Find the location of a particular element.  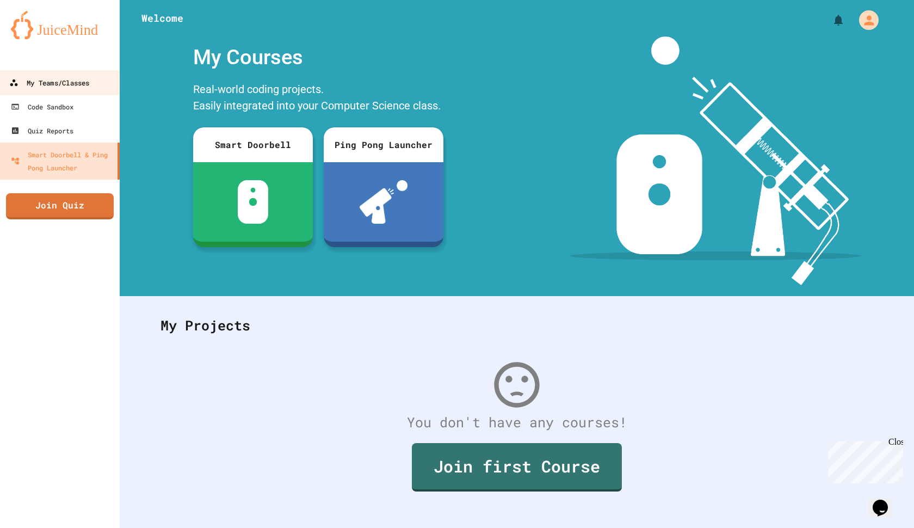

img: ppl-with-ball.png is located at coordinates (384, 202).